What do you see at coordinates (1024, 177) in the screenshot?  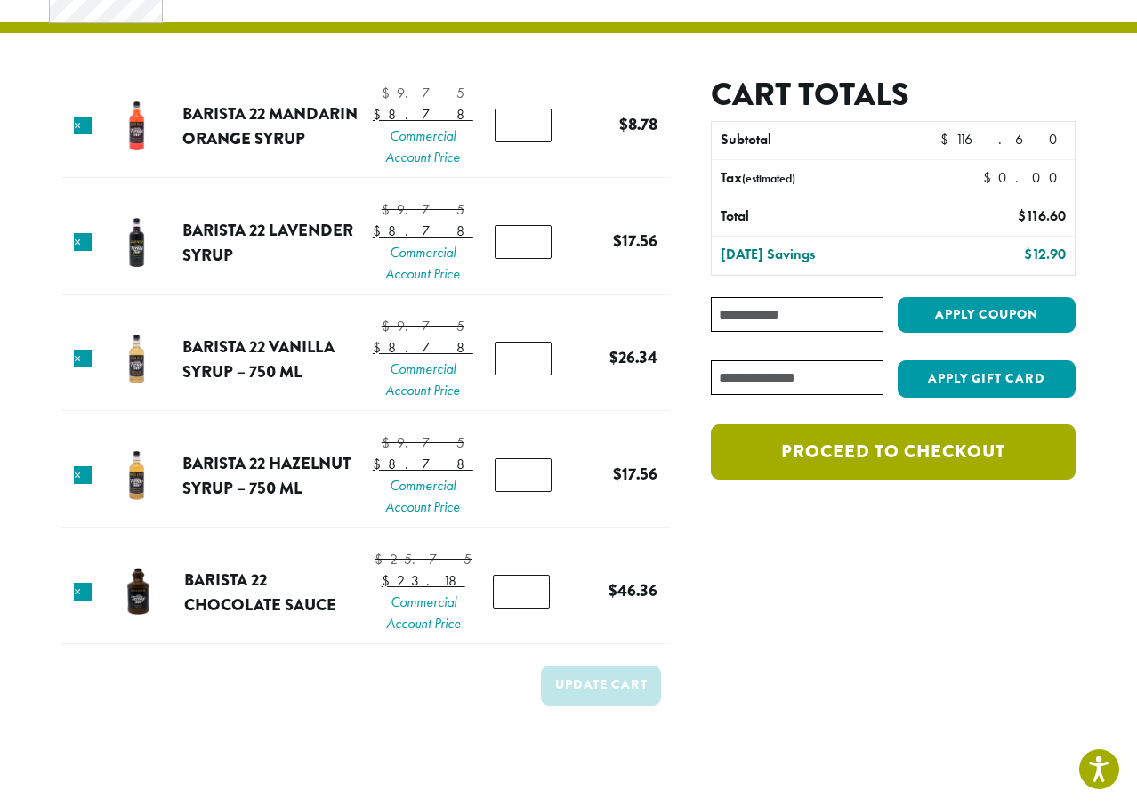 I see `bdi: 0.00` at bounding box center [1024, 177].